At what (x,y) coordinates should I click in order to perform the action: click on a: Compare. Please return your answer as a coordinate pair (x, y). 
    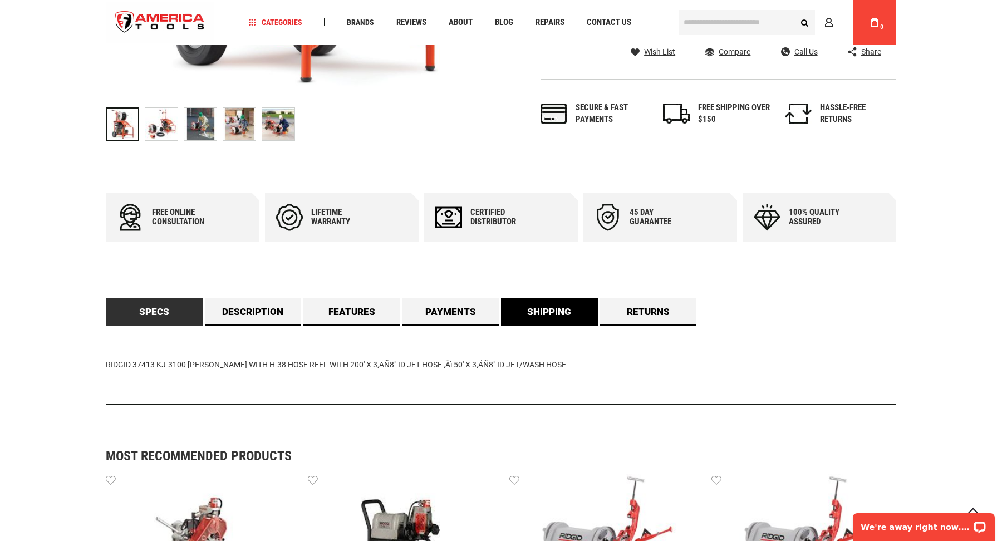
    Looking at the image, I should click on (728, 52).